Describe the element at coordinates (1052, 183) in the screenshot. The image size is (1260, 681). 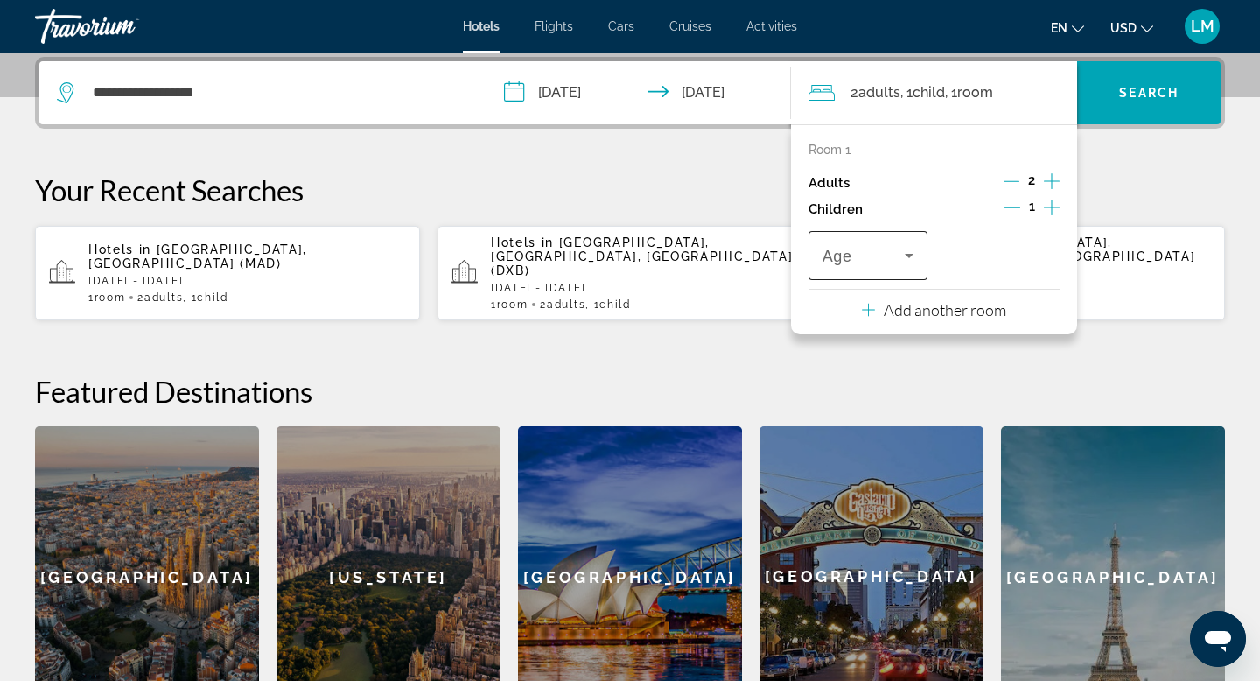
I see `button: Increment adults` at that location.